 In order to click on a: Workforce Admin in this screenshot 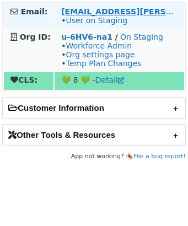, I will do `click(99, 46)`.